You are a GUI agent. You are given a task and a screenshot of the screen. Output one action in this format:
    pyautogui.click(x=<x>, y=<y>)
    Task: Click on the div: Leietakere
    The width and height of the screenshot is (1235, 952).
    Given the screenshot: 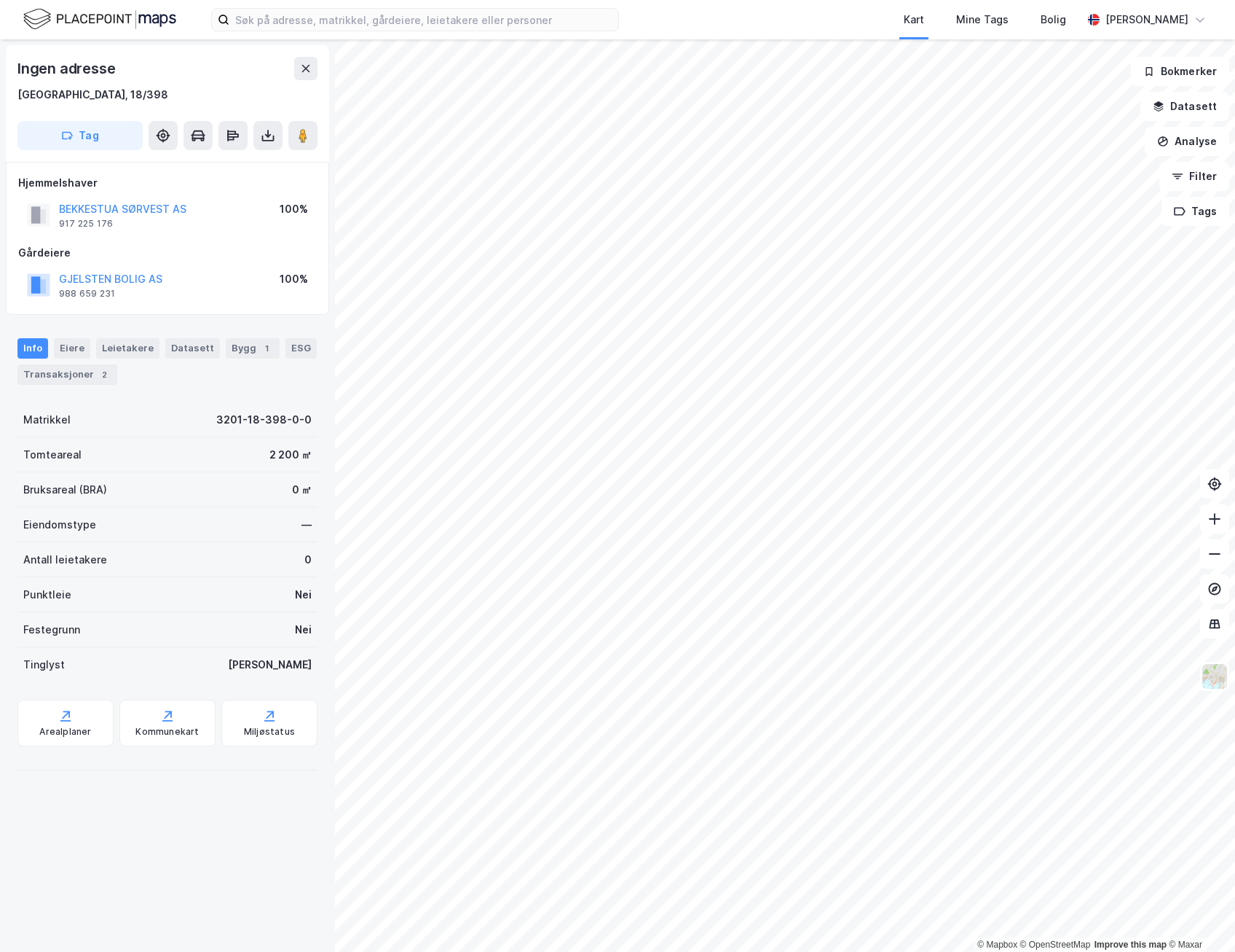 What is the action you would take?
    pyautogui.click(x=127, y=348)
    